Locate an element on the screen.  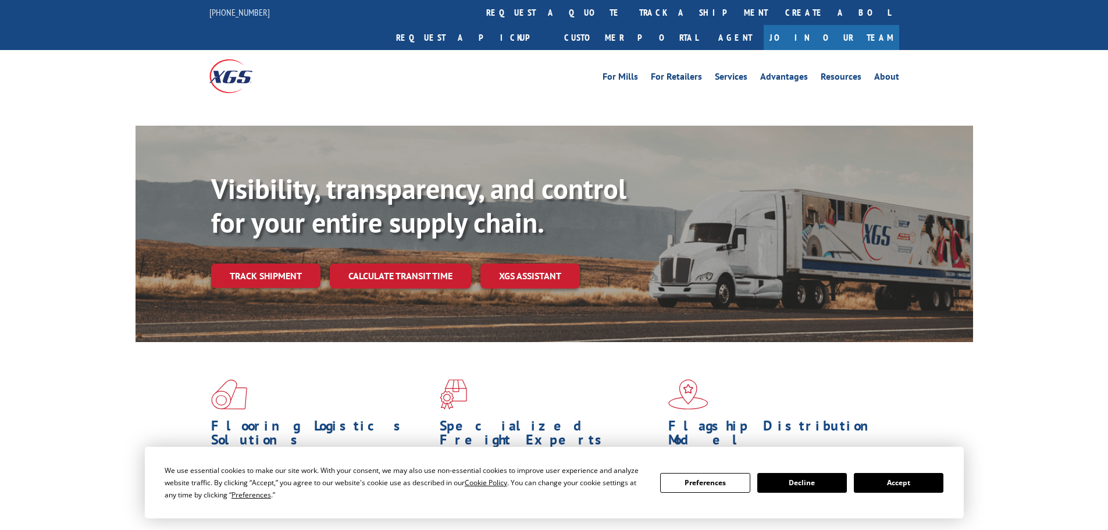
h1: Flagship Distribution Model is located at coordinates (778, 436).